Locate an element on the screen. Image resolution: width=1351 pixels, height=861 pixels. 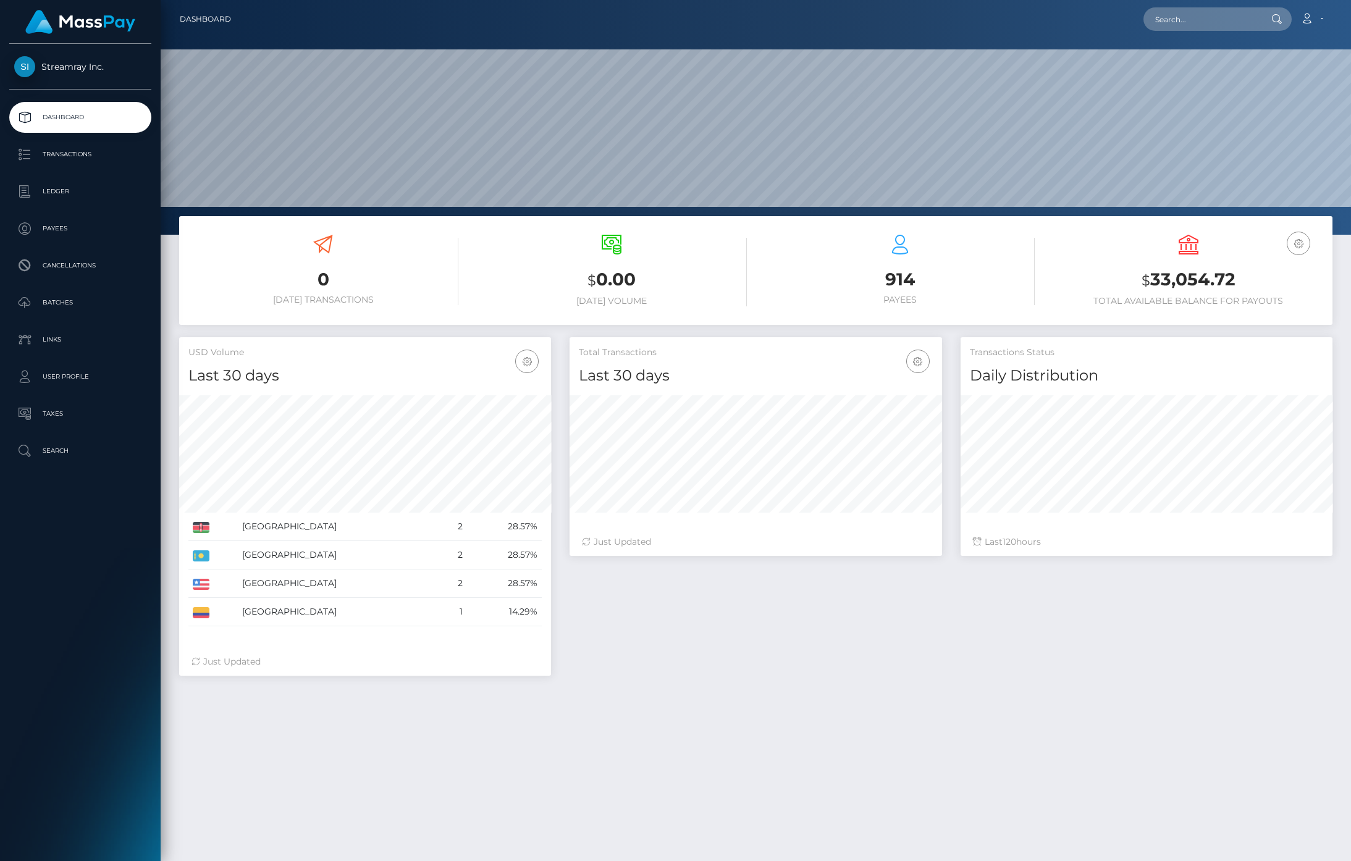
h3: 33,054.72 is located at coordinates (1188, 280).